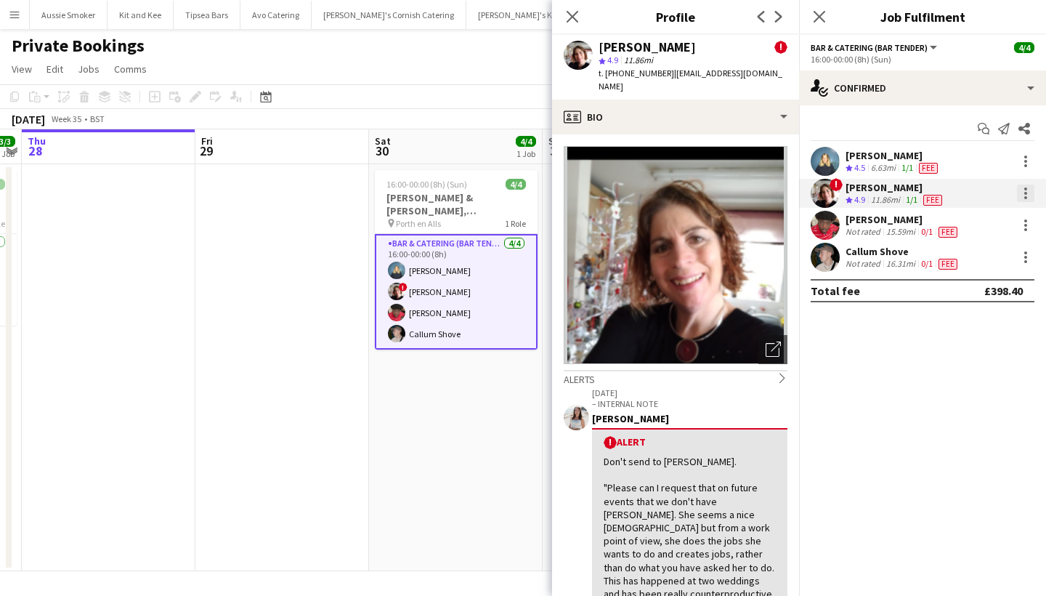 This screenshot has width=1046, height=596. I want to click on span: 4.5, so click(859, 167).